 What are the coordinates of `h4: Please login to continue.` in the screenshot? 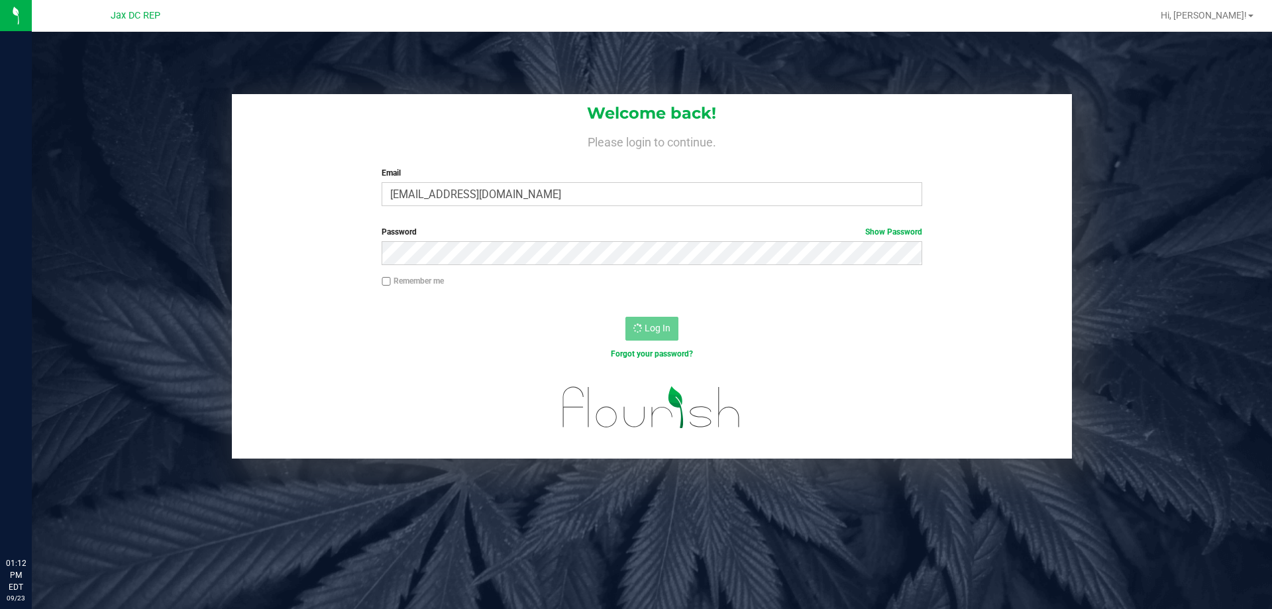 It's located at (652, 140).